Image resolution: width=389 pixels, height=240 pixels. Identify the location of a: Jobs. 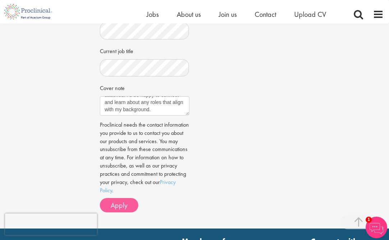
(153, 14).